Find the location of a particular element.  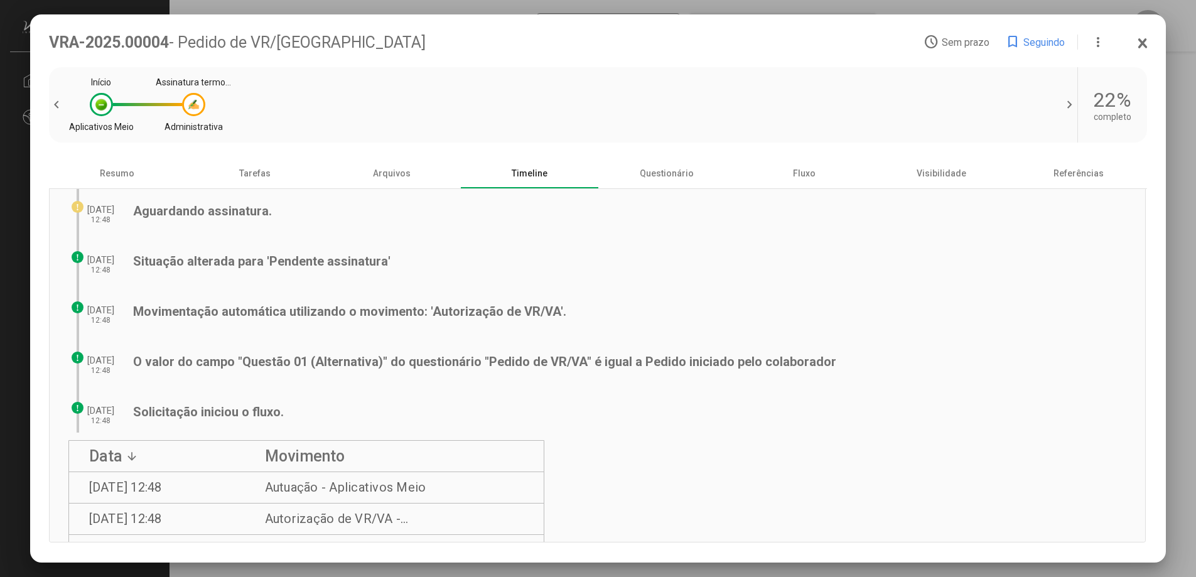

div: Arquivos is located at coordinates (392, 173).